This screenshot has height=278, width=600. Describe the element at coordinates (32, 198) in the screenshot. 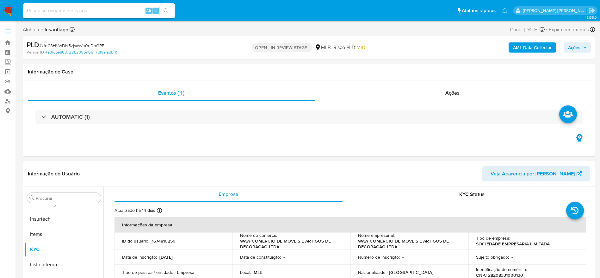

I see `button: Procurar` at that location.